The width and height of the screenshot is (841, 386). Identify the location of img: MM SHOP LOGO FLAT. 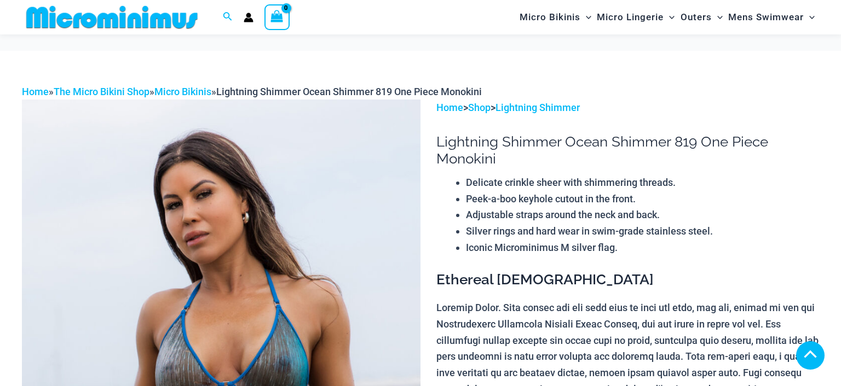
(112, 17).